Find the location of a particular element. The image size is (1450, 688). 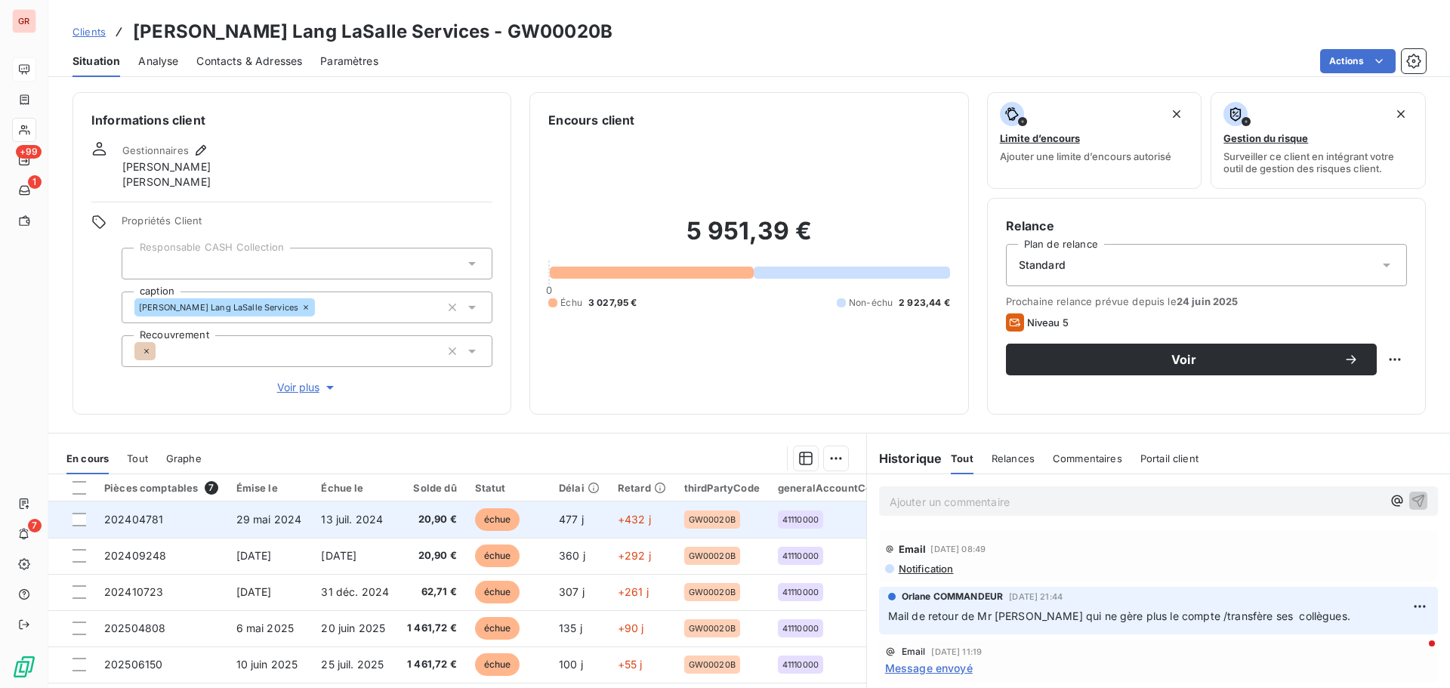

span: +90 j is located at coordinates (631, 628).